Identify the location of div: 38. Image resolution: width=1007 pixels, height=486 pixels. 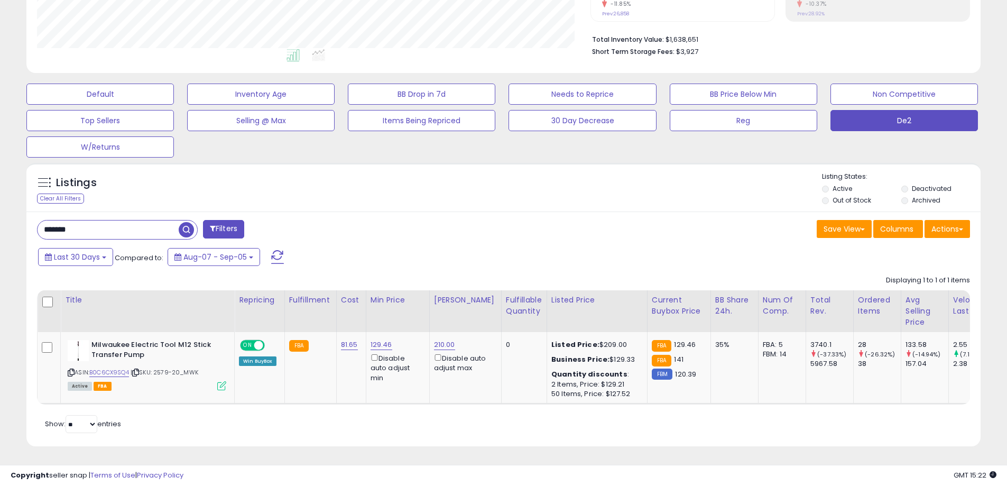
(879, 364).